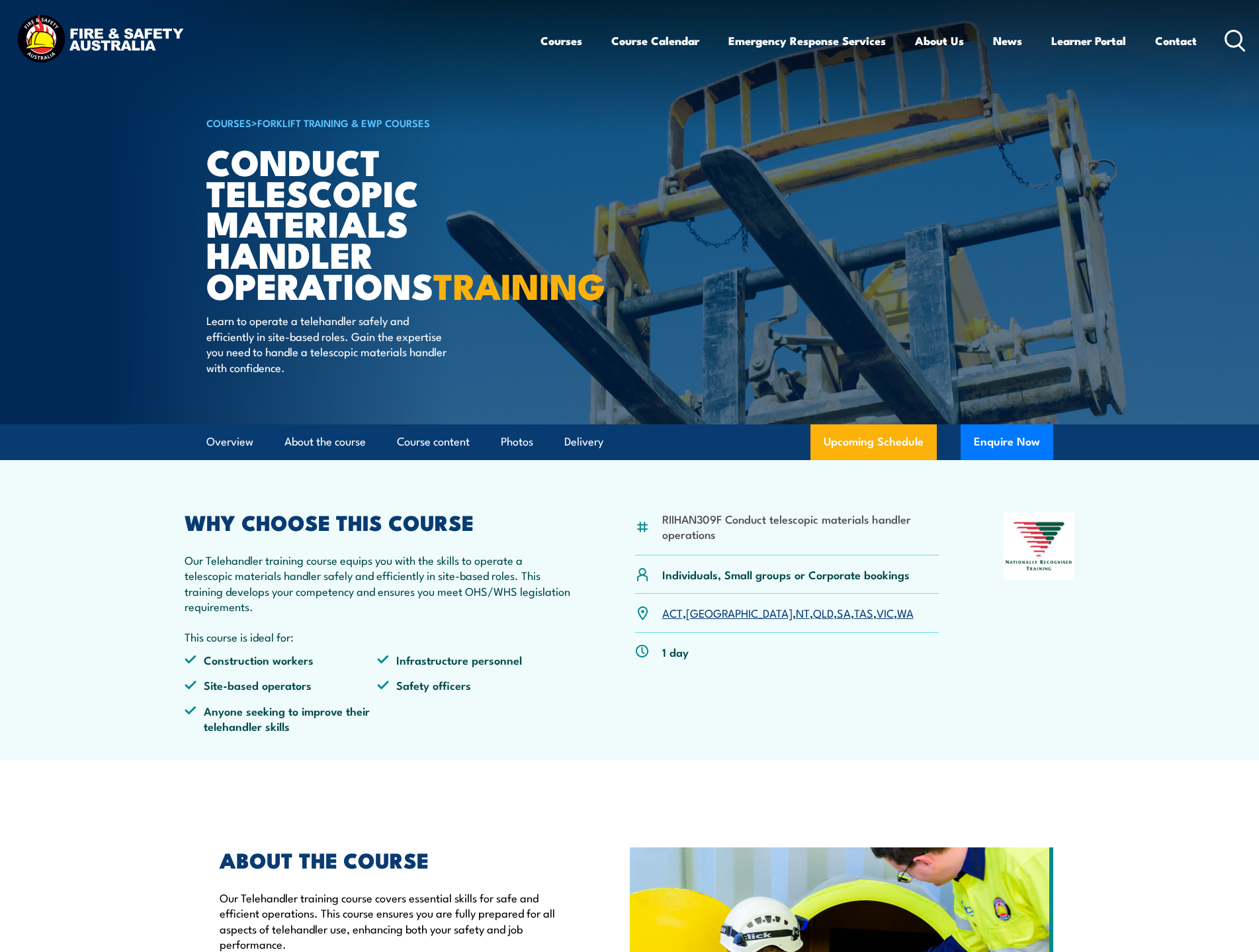 The height and width of the screenshot is (952, 1259). What do you see at coordinates (583, 441) in the screenshot?
I see `a: Delivery` at bounding box center [583, 441].